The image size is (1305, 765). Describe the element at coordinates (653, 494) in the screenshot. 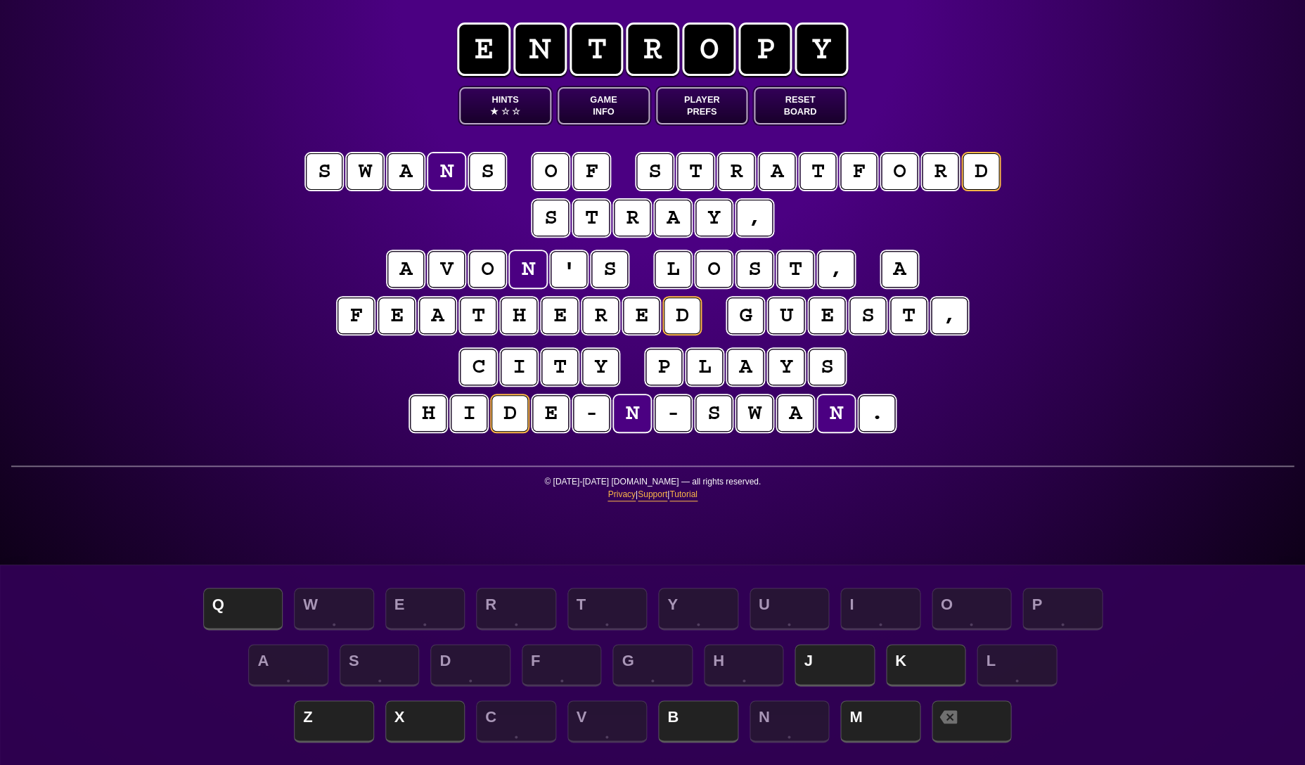

I see `a: Support` at that location.